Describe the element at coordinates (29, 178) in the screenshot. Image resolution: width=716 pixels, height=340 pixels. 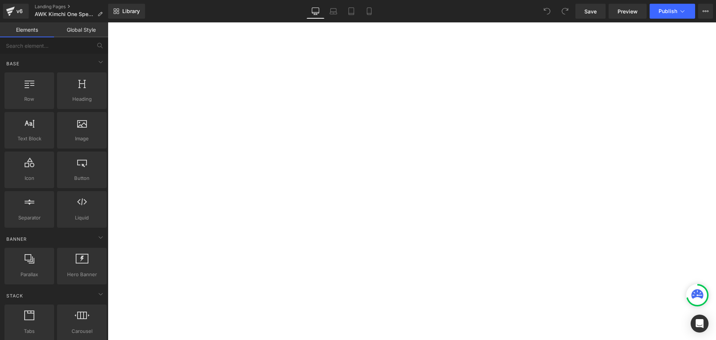
I see `span: Icon` at that location.